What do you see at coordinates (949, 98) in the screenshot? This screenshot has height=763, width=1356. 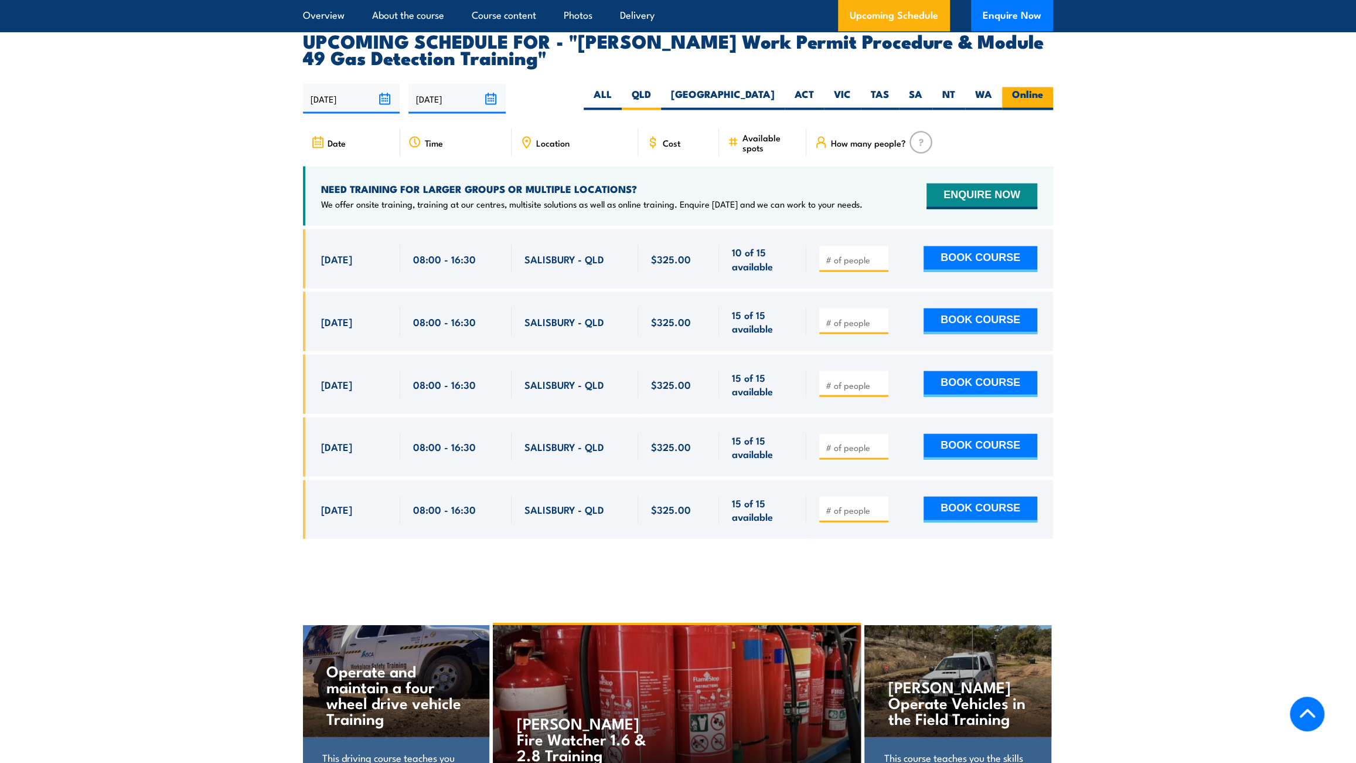 I see `label: NT` at bounding box center [949, 98].